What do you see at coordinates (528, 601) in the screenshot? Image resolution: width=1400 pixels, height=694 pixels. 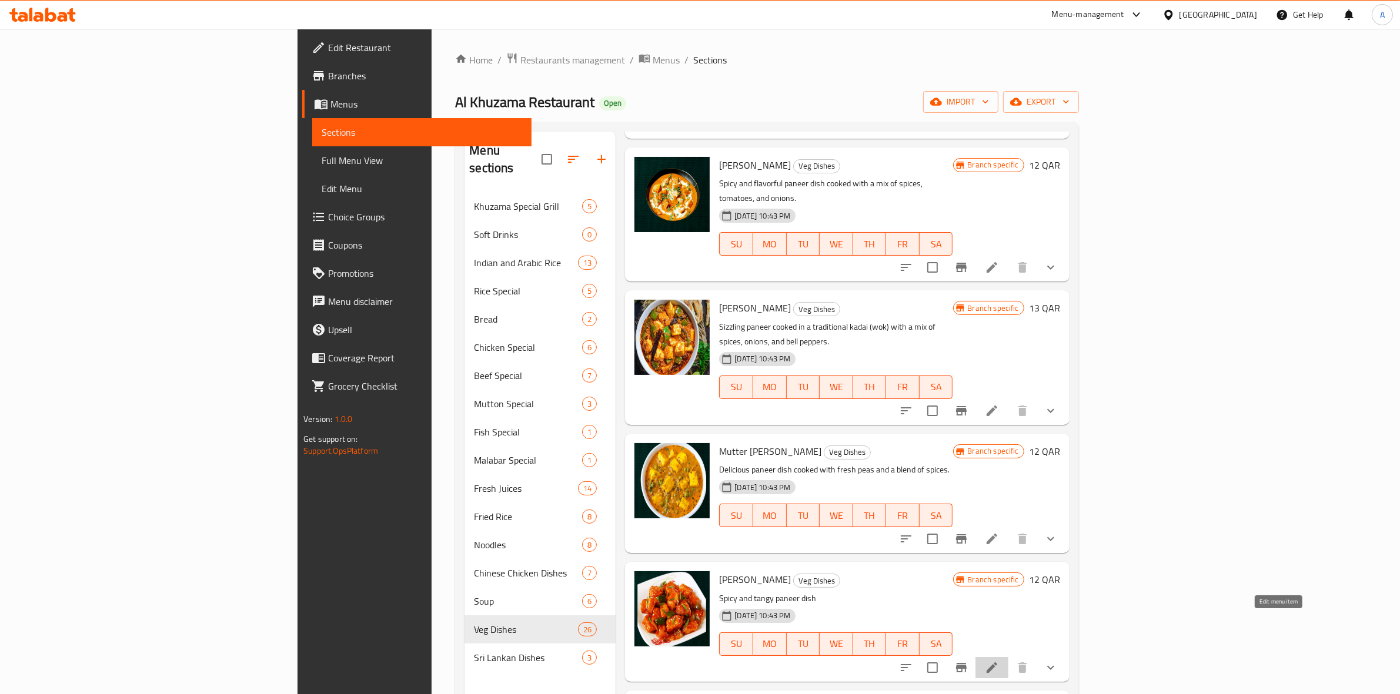 I see `span: Soup` at bounding box center [528, 601].